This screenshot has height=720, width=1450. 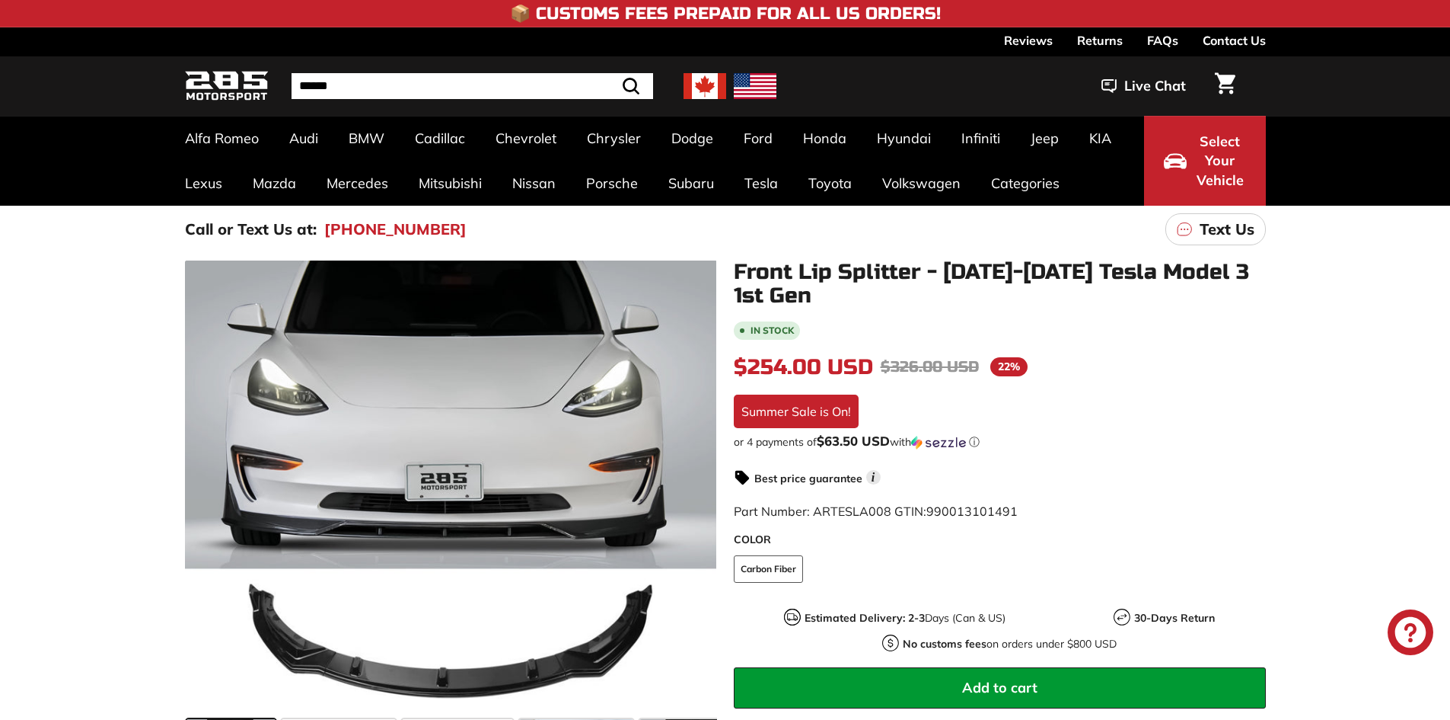 What do you see at coordinates (1175, 617) in the screenshot?
I see `strong: 30-Days Return` at bounding box center [1175, 617].